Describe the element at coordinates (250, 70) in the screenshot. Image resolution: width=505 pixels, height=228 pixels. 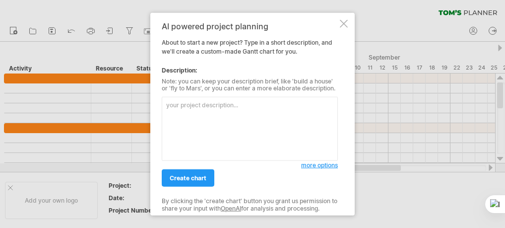
I see `div: Description:` at that location.